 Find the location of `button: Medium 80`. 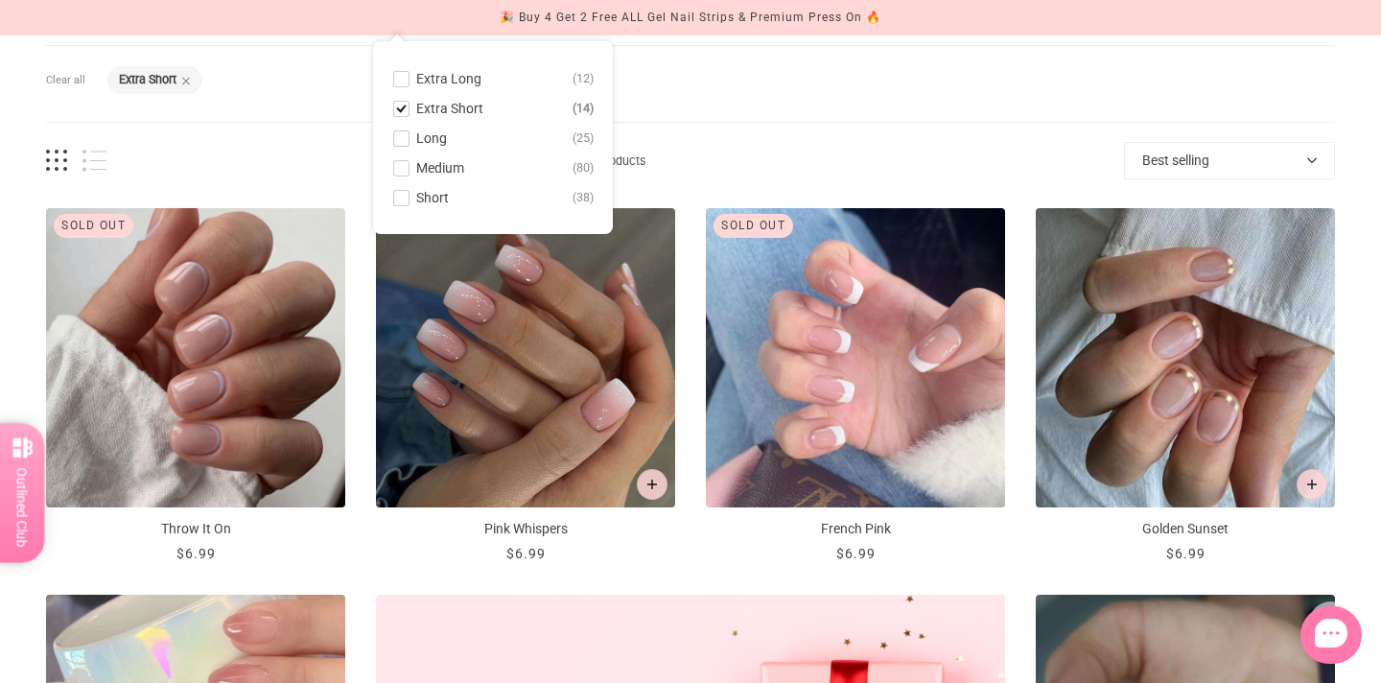

button: Medium 80 is located at coordinates (493, 168).